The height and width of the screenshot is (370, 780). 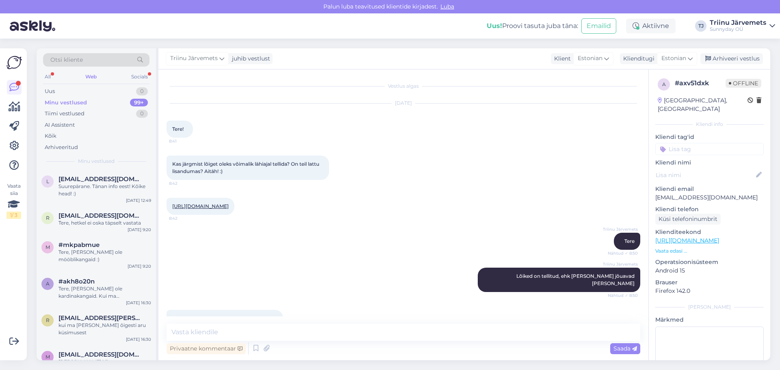 What do you see at coordinates (625, 349) in the screenshot?
I see `span: Saada` at bounding box center [625, 349].